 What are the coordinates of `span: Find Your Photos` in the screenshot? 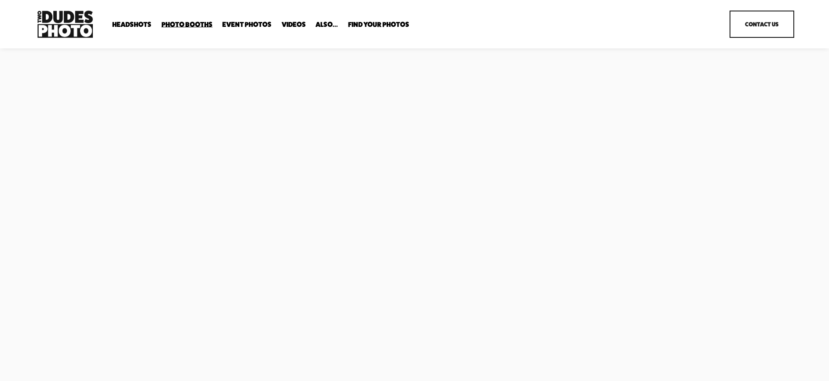 It's located at (378, 25).